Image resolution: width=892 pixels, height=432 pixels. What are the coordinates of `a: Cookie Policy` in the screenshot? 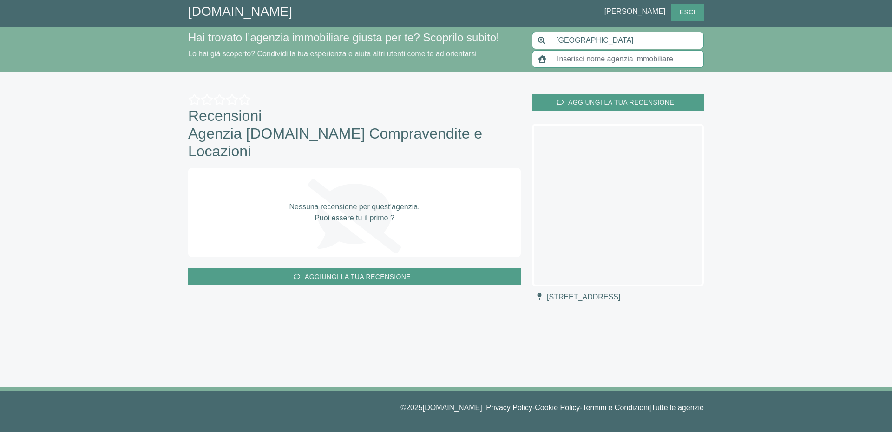 It's located at (557, 407).